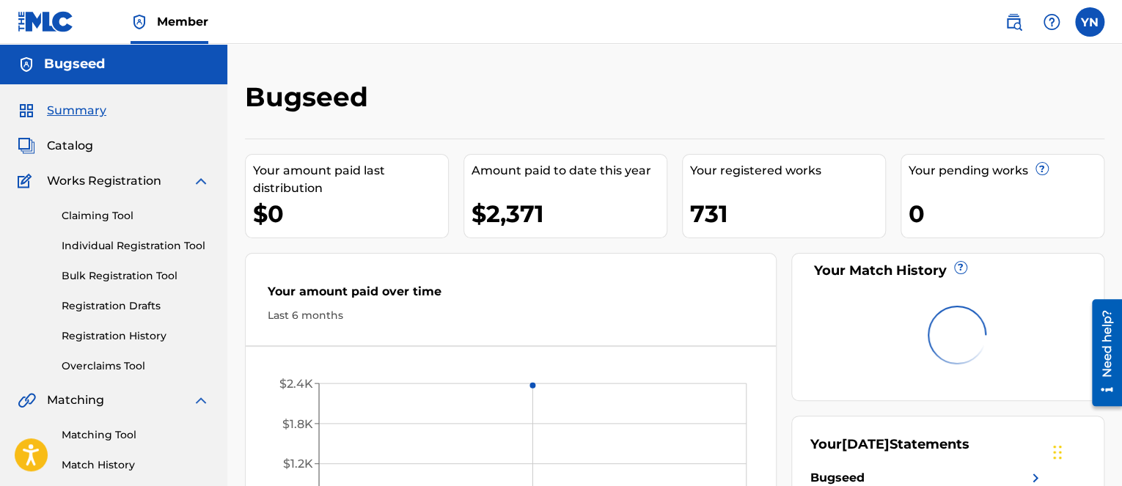 This screenshot has width=1122, height=486. Describe the element at coordinates (26, 400) in the screenshot. I see `img: Matching` at that location.